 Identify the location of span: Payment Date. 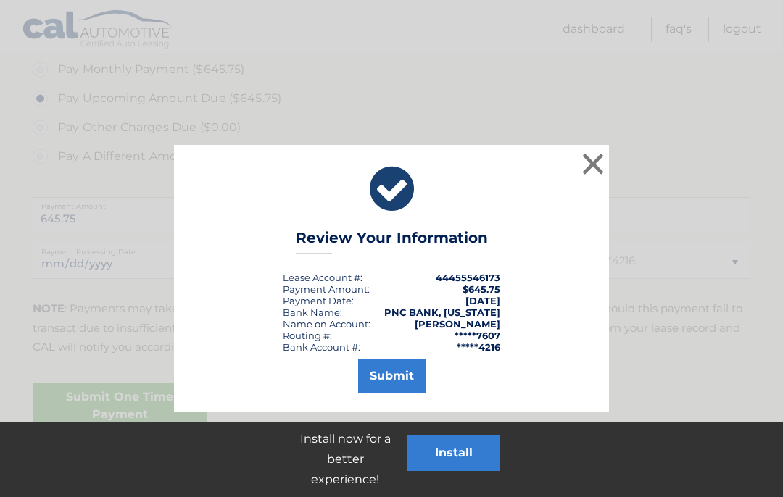
(317, 301).